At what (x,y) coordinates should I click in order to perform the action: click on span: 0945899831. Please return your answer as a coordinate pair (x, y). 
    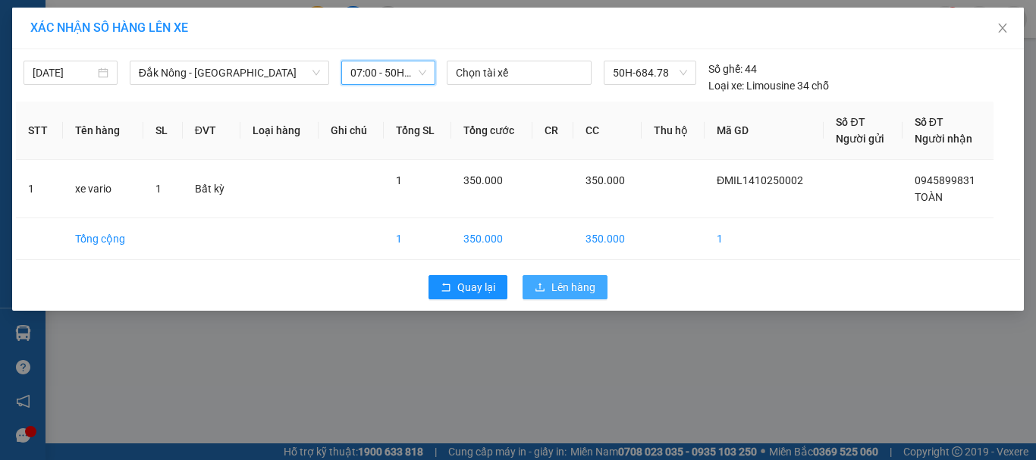
    Looking at the image, I should click on (945, 180).